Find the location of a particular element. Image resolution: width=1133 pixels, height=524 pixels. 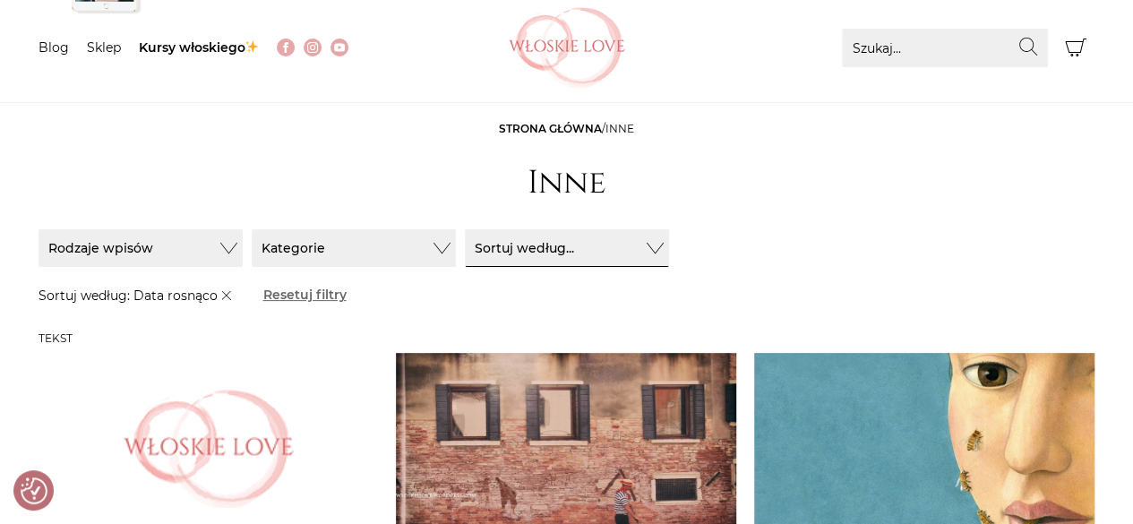

input: Szukaj... is located at coordinates (945, 47).